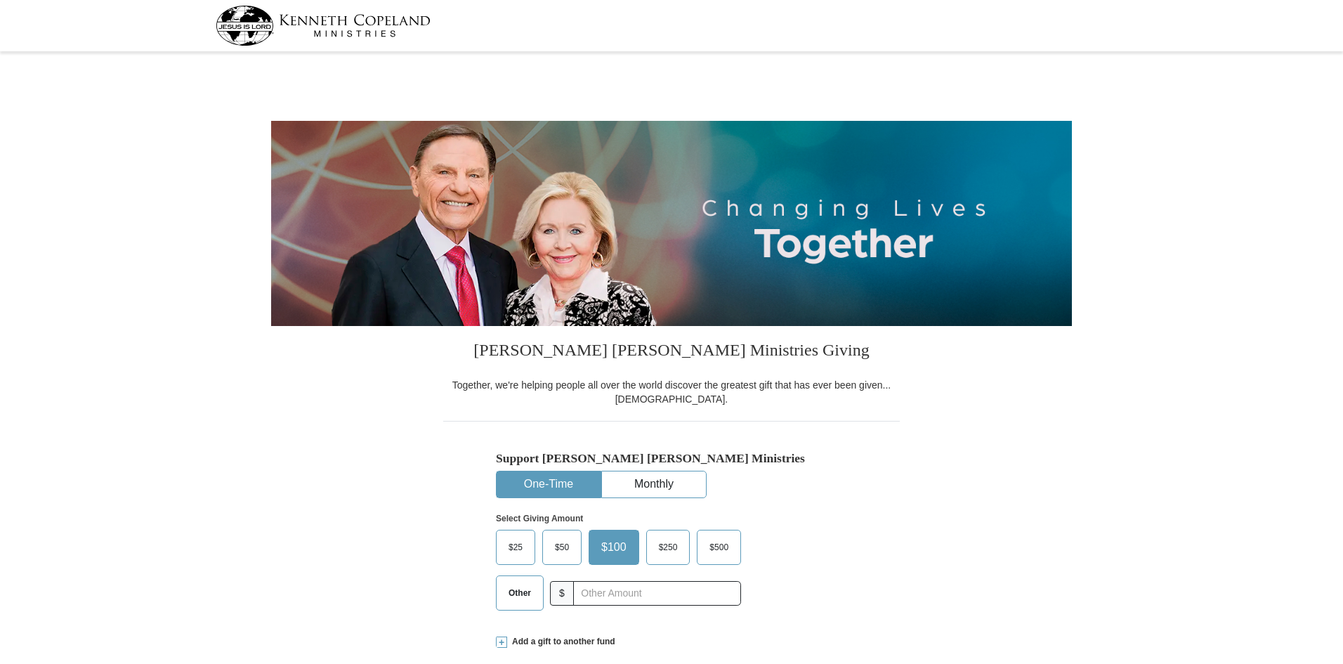  I want to click on span: Add a gift to another fund, so click(561, 641).